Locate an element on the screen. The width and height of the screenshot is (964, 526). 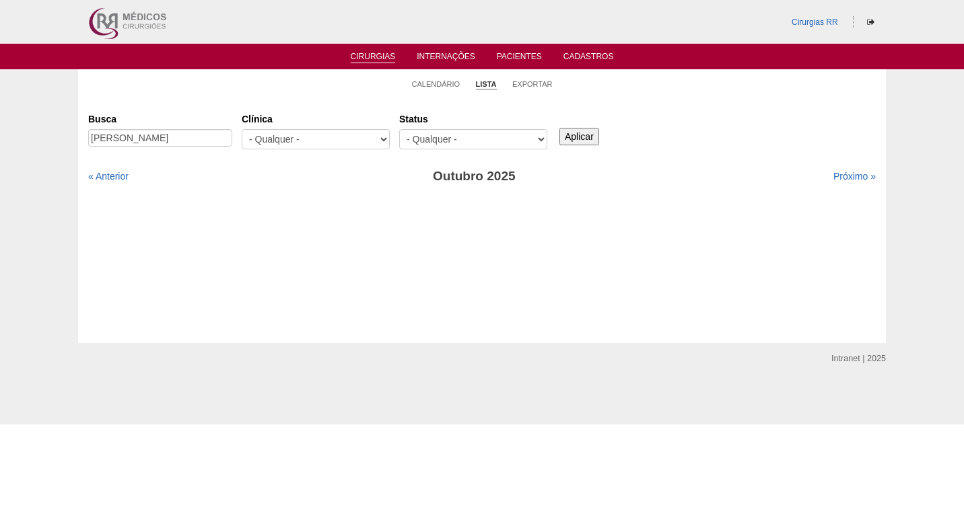
a: « Anterior is located at coordinates (108, 176).